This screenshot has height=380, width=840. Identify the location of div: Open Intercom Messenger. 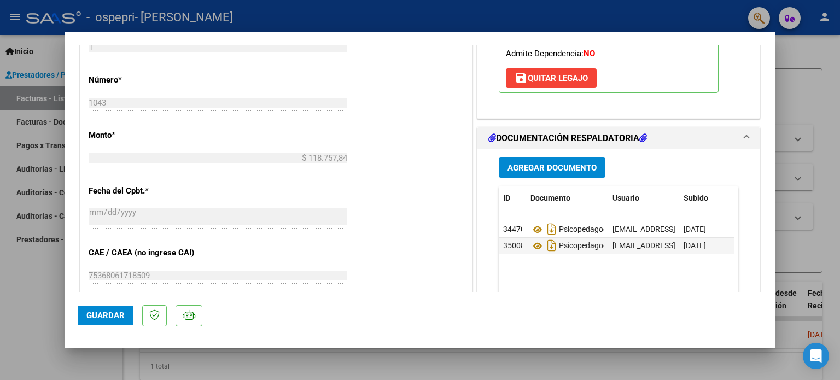
(816, 356).